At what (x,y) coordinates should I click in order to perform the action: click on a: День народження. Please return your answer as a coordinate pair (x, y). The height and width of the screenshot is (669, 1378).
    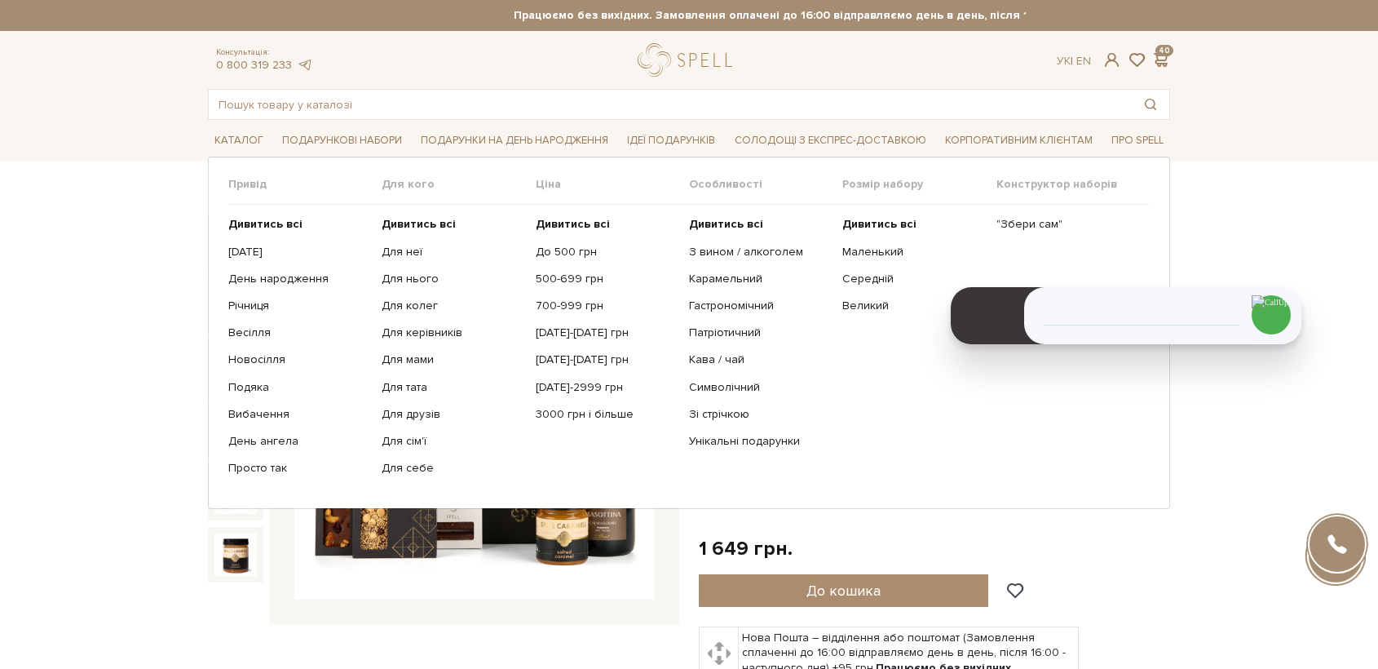
    Looking at the image, I should click on (298, 279).